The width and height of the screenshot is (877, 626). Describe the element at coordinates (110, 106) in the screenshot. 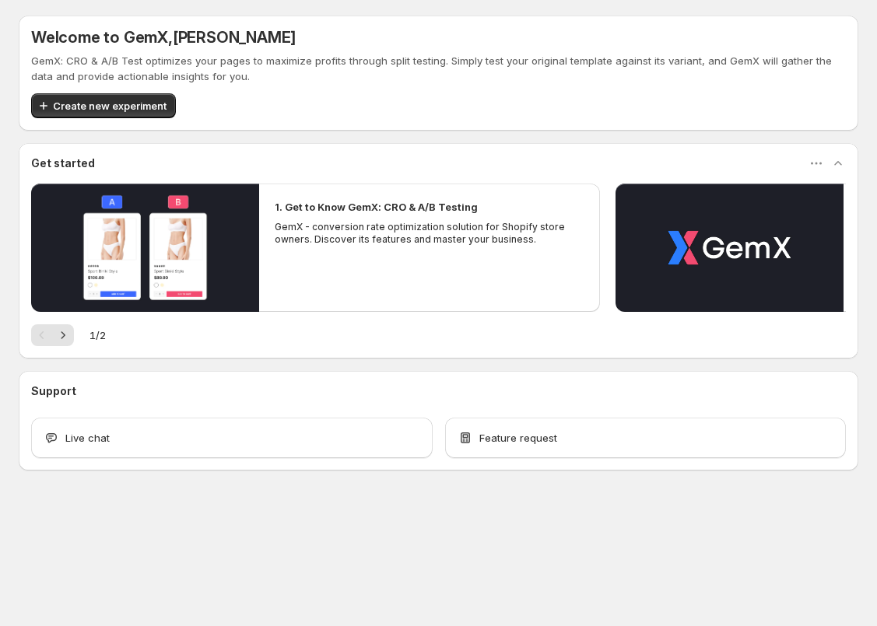

I see `span: Create new experiment` at that location.